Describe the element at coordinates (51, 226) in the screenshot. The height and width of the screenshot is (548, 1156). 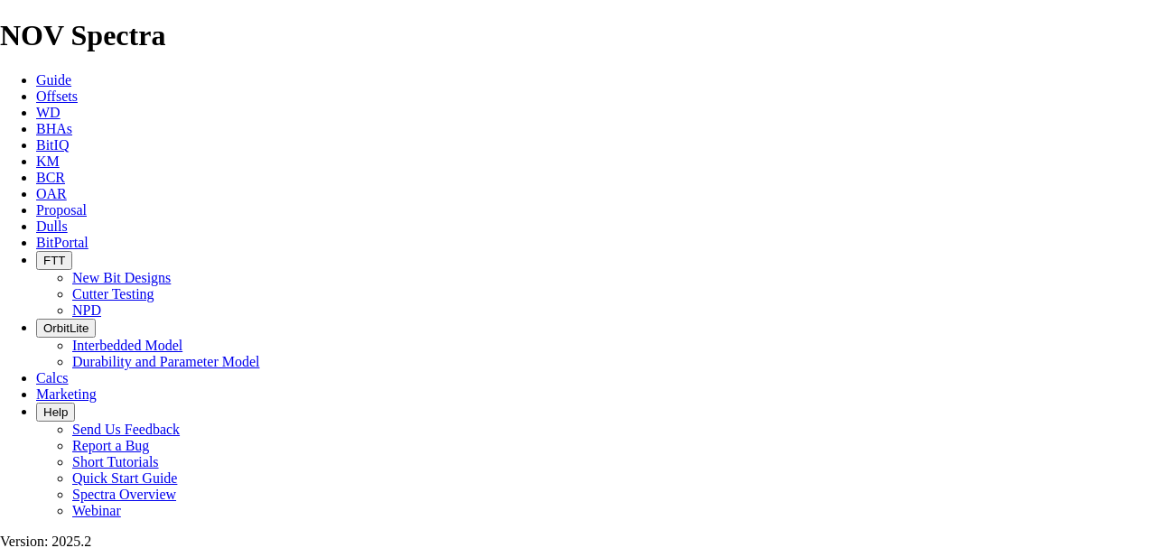
I see `a: Dulls` at that location.